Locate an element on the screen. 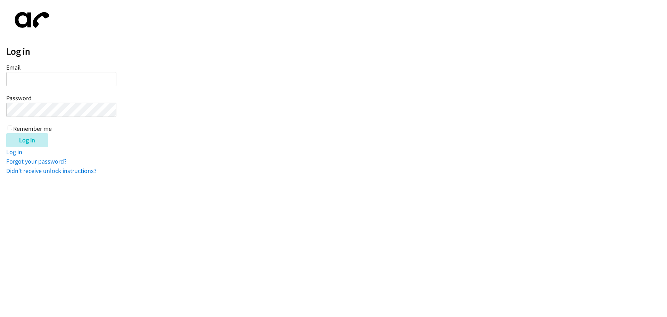  label: Remember me is located at coordinates (32, 128).